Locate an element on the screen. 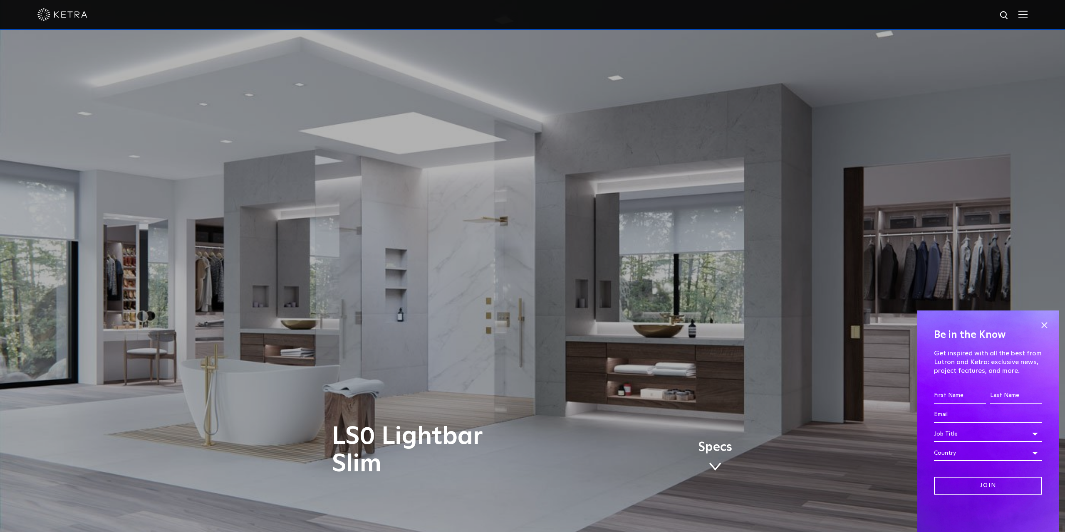  img: search icon is located at coordinates (1004, 15).